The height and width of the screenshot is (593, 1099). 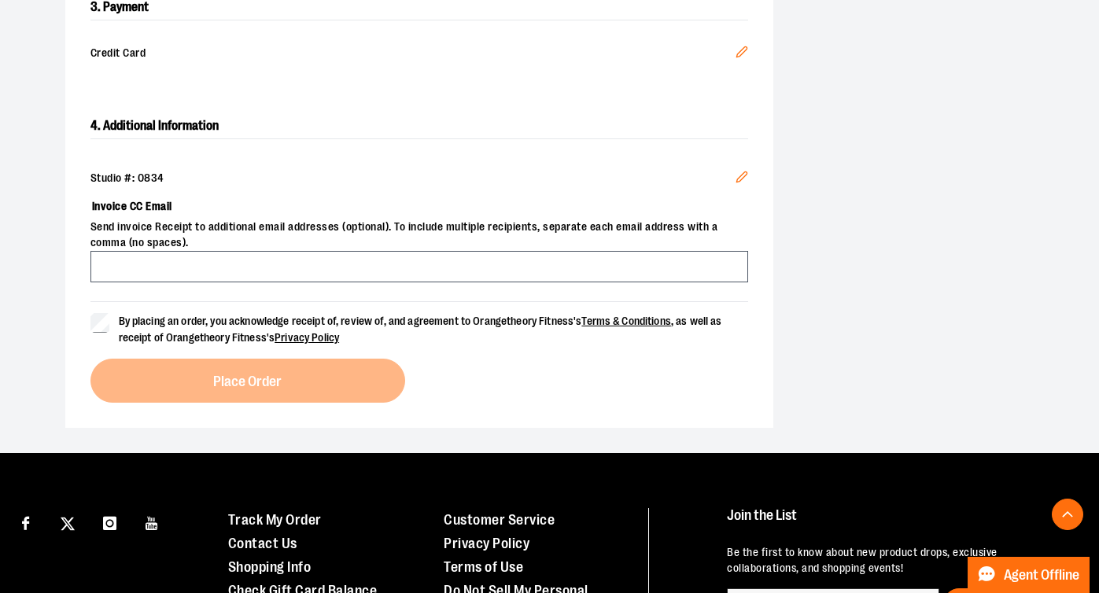 I want to click on a: Visit our Instagram page, so click(x=109, y=522).